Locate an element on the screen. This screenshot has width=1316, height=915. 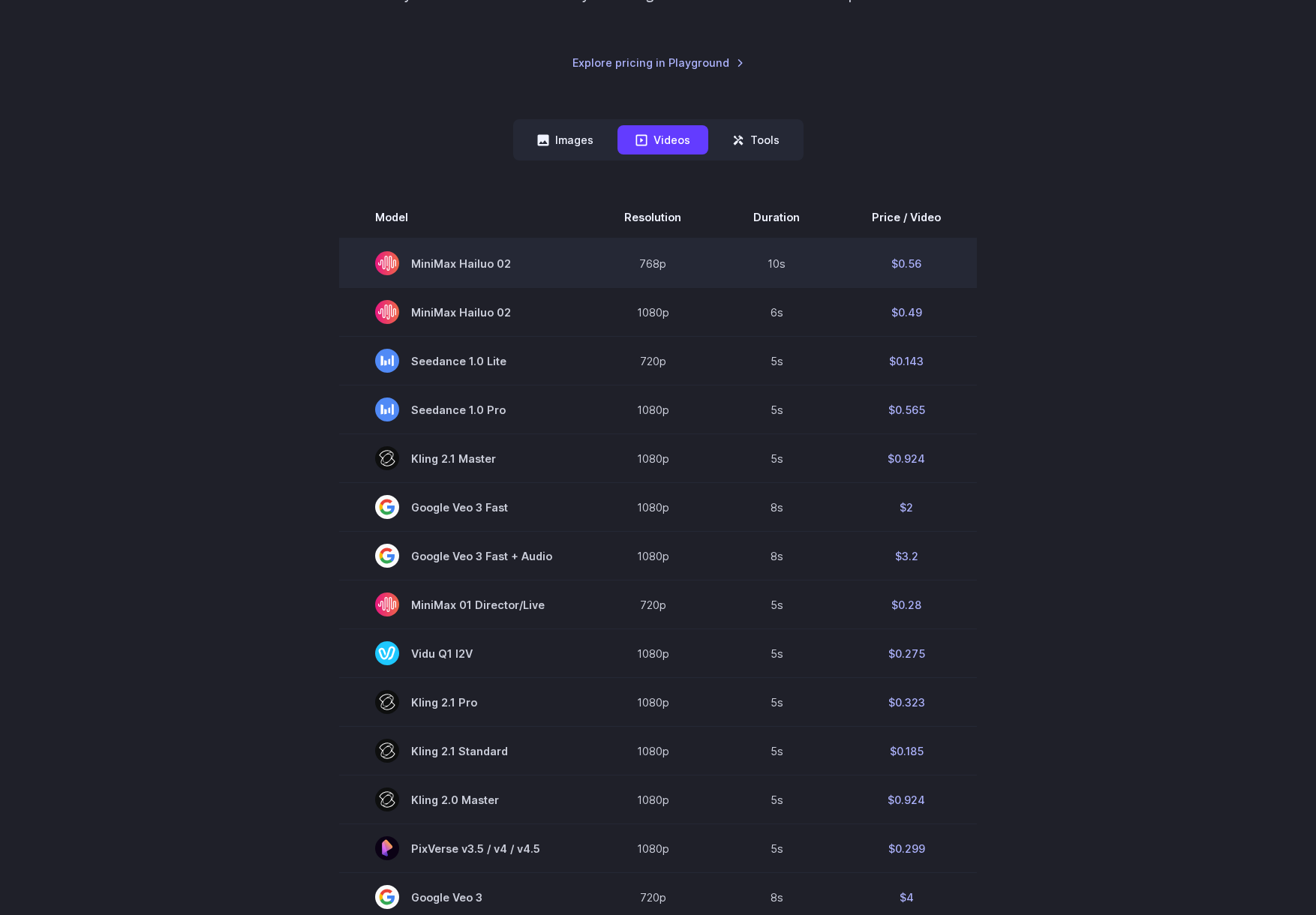
td: 6s is located at coordinates (777, 312).